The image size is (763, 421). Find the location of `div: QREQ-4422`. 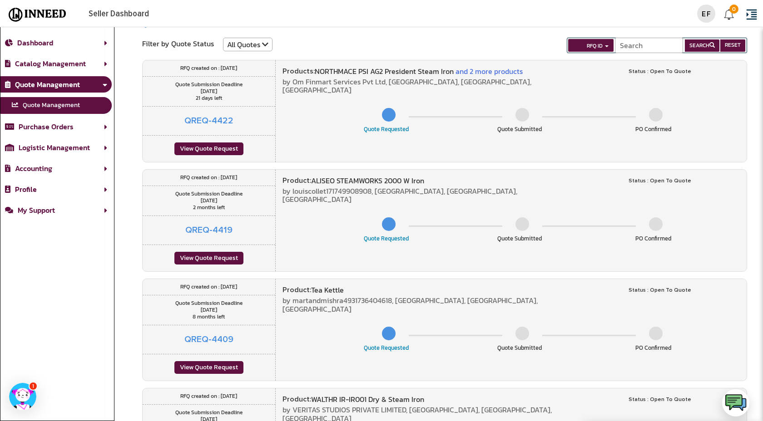

div: QREQ-4422 is located at coordinates (209, 121).